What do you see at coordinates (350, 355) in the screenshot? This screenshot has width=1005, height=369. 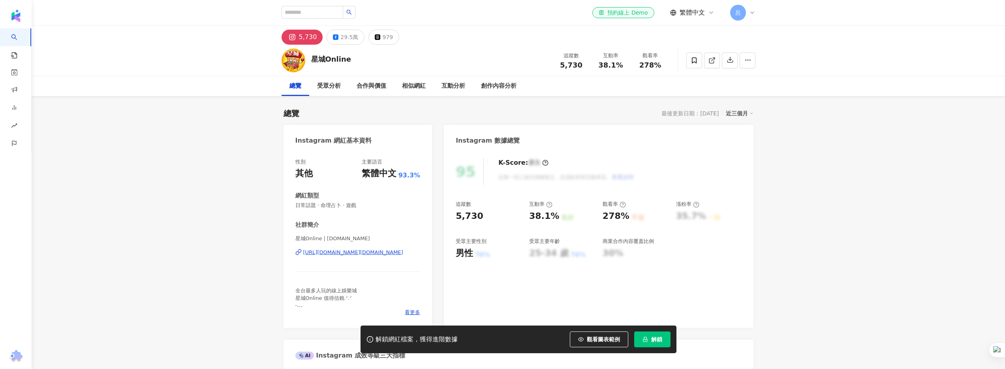 I see `div: Instagram 成效等級三大指標` at bounding box center [350, 355].